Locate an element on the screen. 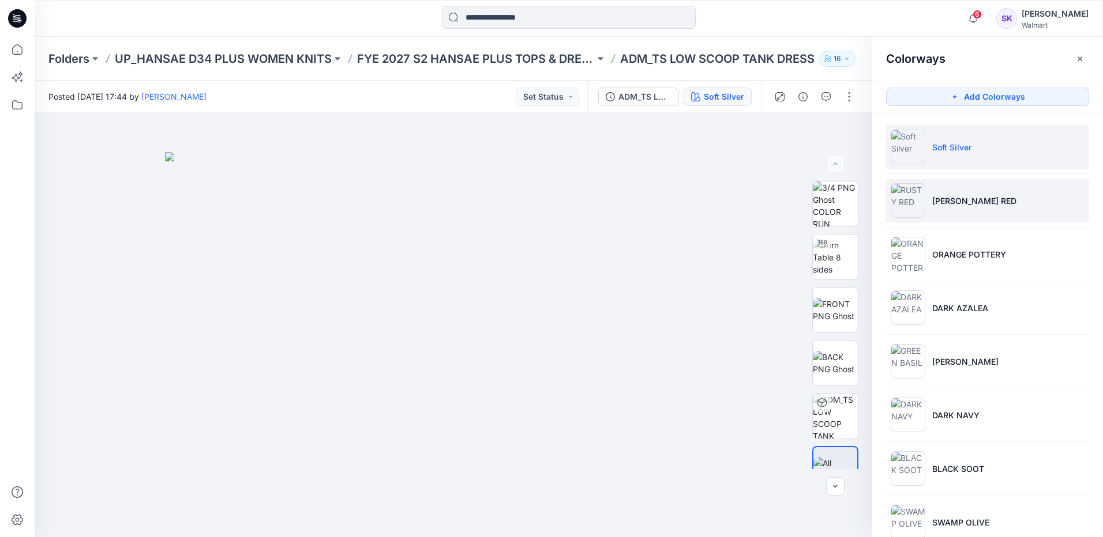 This screenshot has width=1103, height=537. div: Soft Silver is located at coordinates (724, 97).